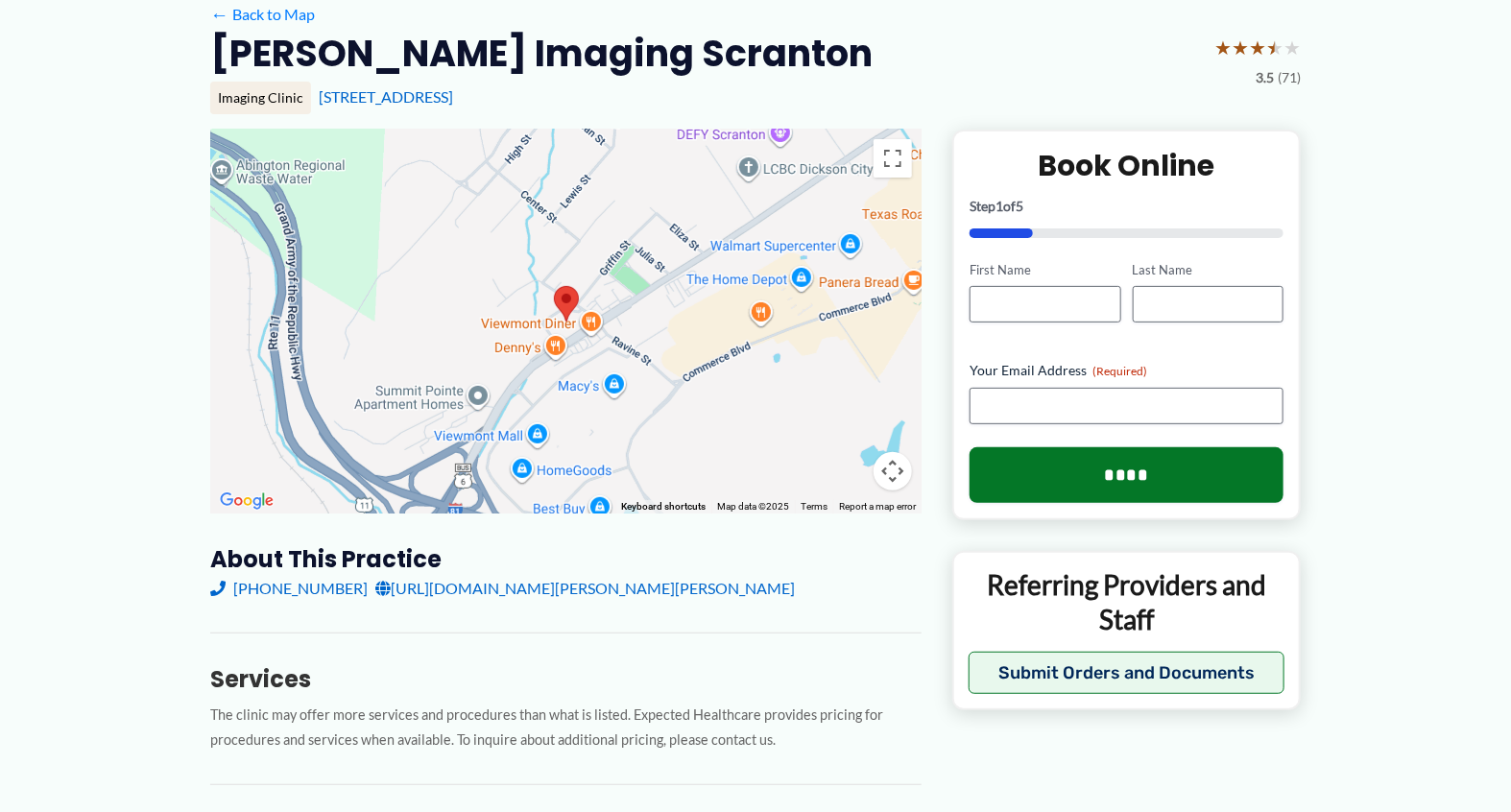  What do you see at coordinates (1126, 371) in the screenshot?
I see `label: Your Email Address` at bounding box center [1126, 371].